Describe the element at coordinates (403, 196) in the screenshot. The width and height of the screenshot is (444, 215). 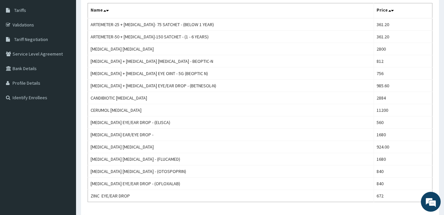
I see `td: 672` at that location.